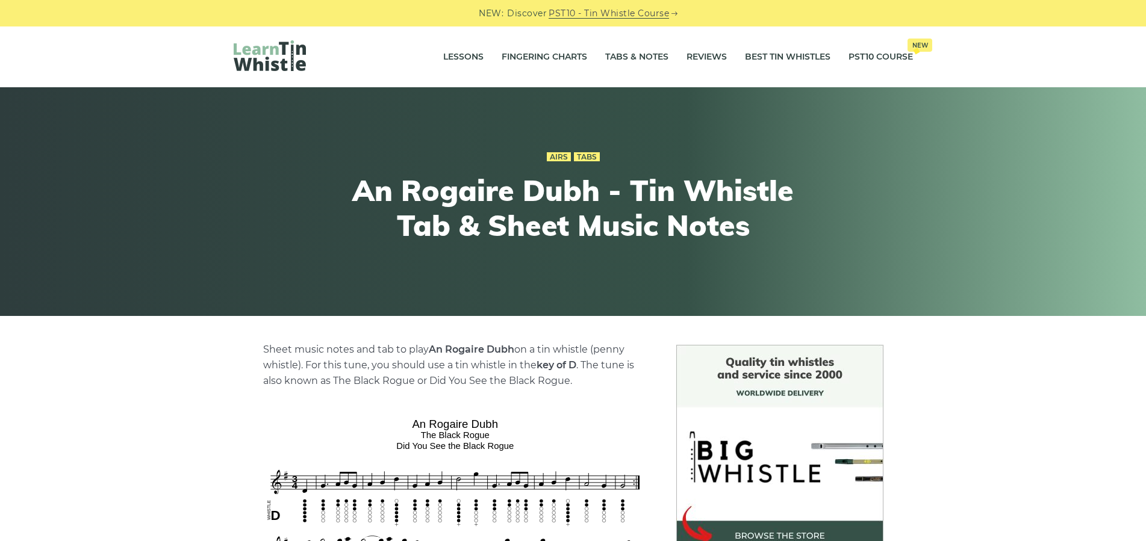 This screenshot has width=1146, height=541. What do you see at coordinates (636, 57) in the screenshot?
I see `a: Tabs & Notes` at bounding box center [636, 57].